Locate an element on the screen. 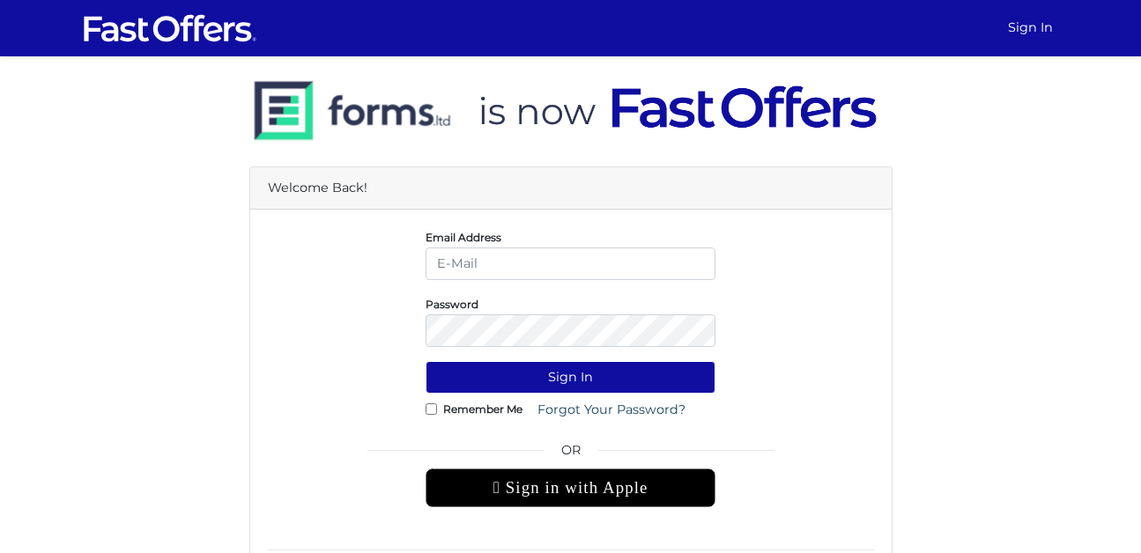  a: Forgot Your Password? is located at coordinates (612, 410).